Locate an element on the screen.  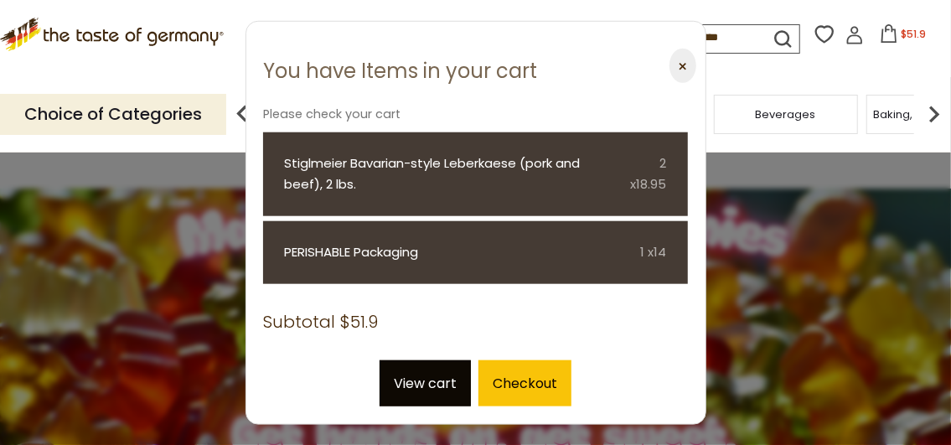
img: previous arrow is located at coordinates (242, 114).